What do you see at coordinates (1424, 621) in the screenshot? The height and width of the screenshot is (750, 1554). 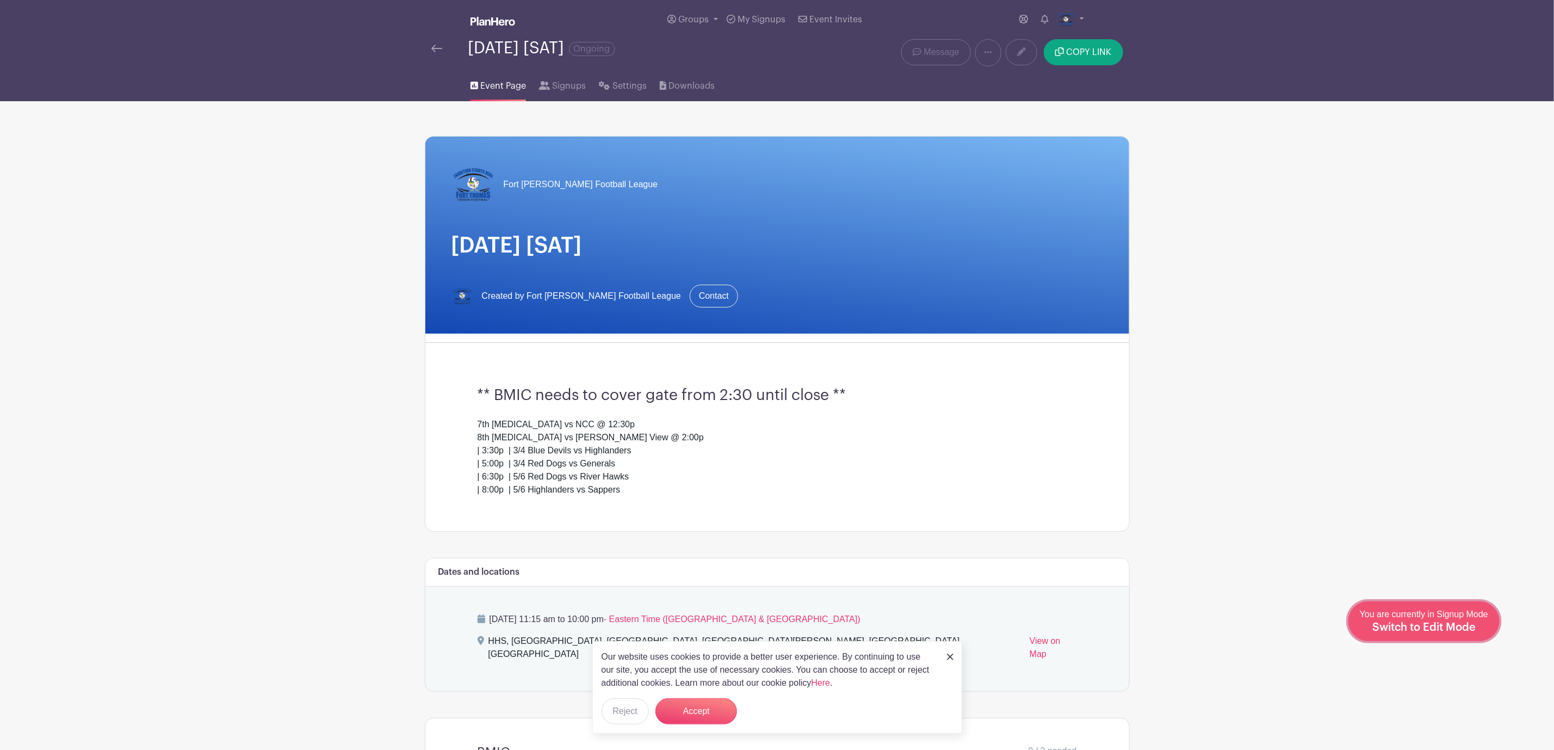 I see `a: You are currently in Signup Mode Switch to Edit Mode` at bounding box center [1424, 621].